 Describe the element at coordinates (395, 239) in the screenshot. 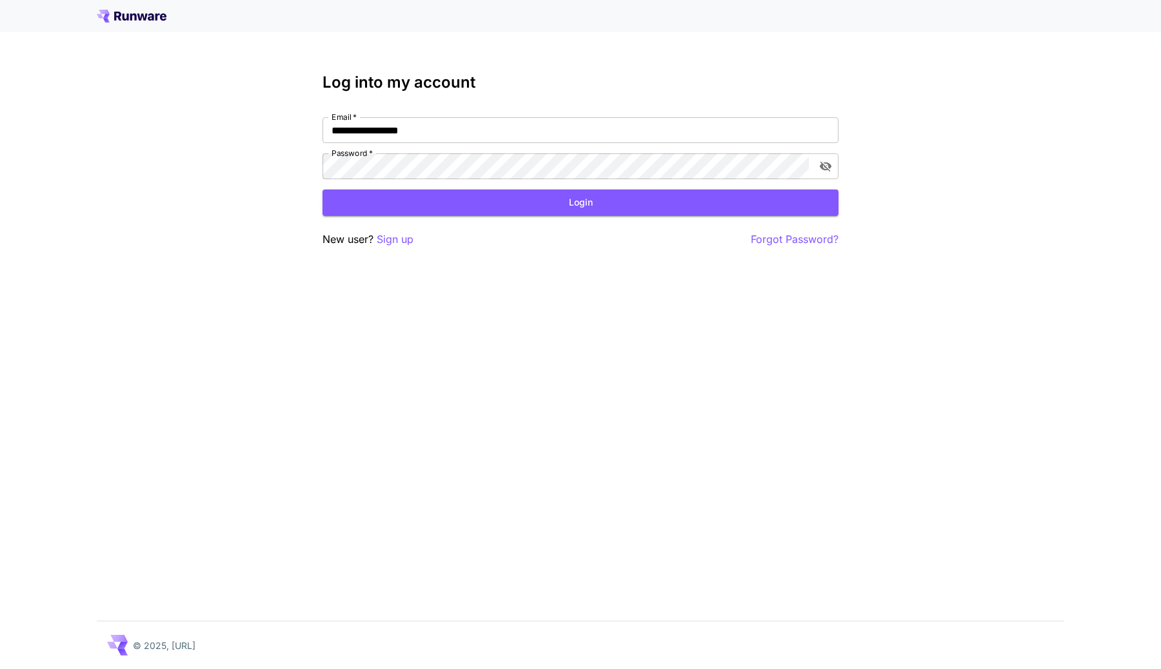

I see `p: Sign up` at that location.